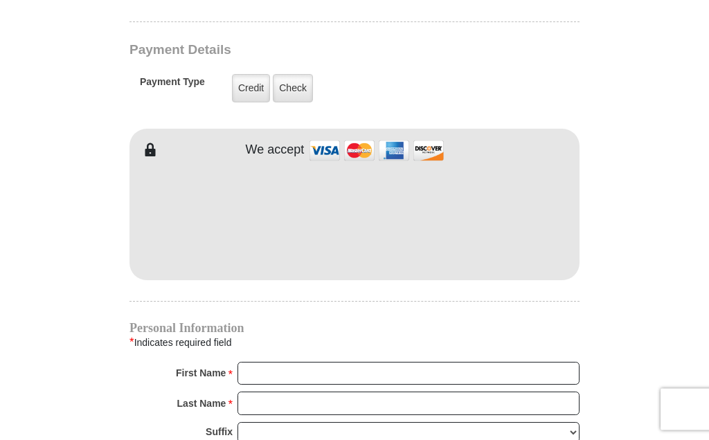 The image size is (709, 440). Describe the element at coordinates (201, 404) in the screenshot. I see `strong: Last Name` at that location.